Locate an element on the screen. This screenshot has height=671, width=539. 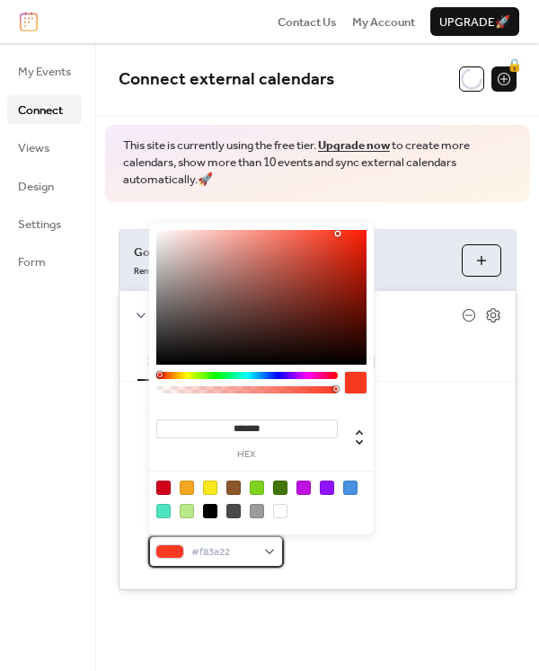
a: My Events is located at coordinates (44, 71).